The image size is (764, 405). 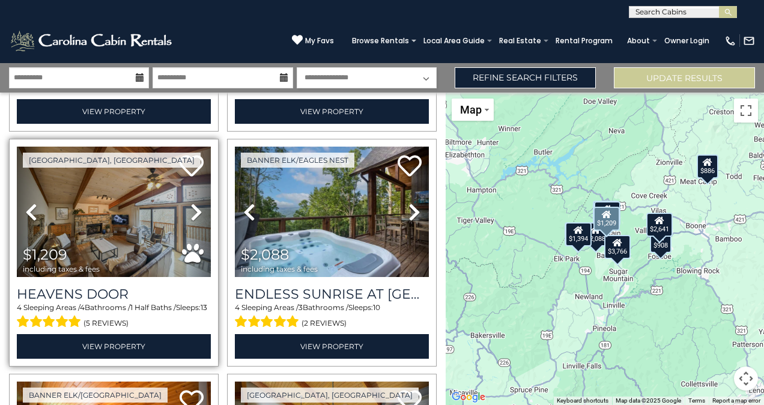 I want to click on button: Toggle fullscreen view, so click(x=746, y=110).